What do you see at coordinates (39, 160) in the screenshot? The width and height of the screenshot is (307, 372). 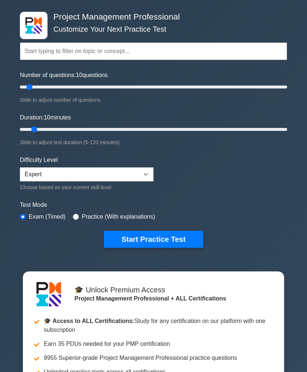 I see `label: Difficulty Level` at bounding box center [39, 160].